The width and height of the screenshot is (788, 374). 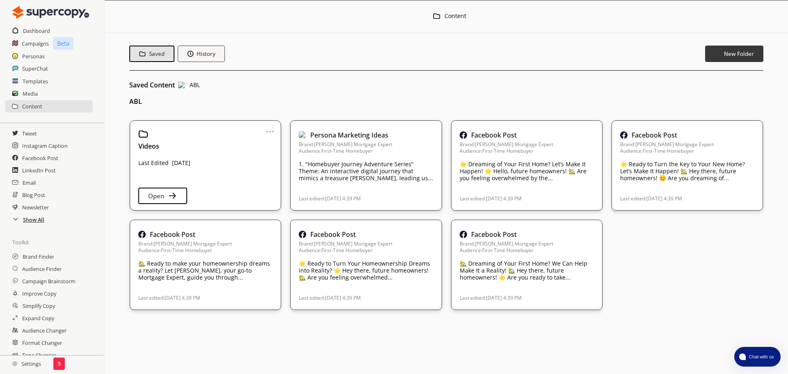 What do you see at coordinates (757, 357) in the screenshot?
I see `button: atlas-launcher` at bounding box center [757, 357].